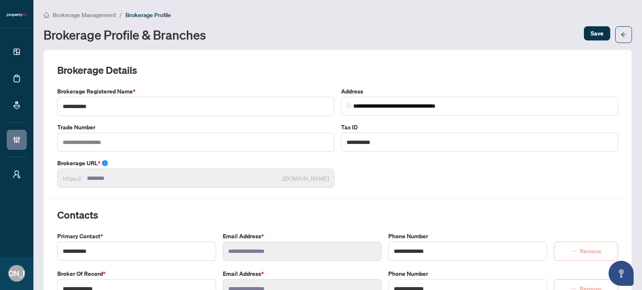 The image size is (642, 290). What do you see at coordinates (338, 215) in the screenshot?
I see `h2: Contacts` at bounding box center [338, 215].